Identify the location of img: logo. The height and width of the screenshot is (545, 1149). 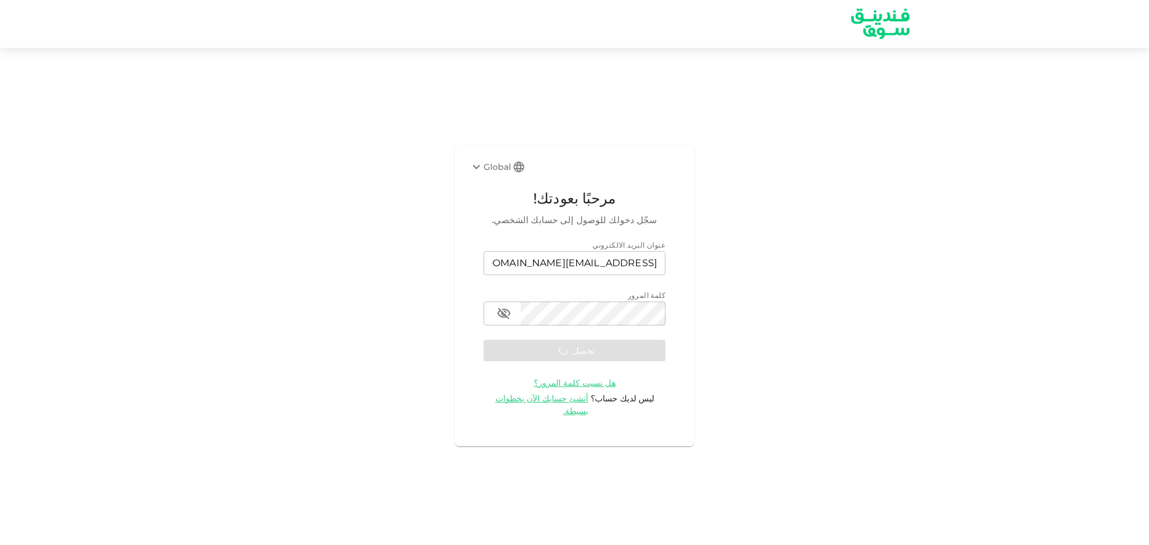
(880, 23).